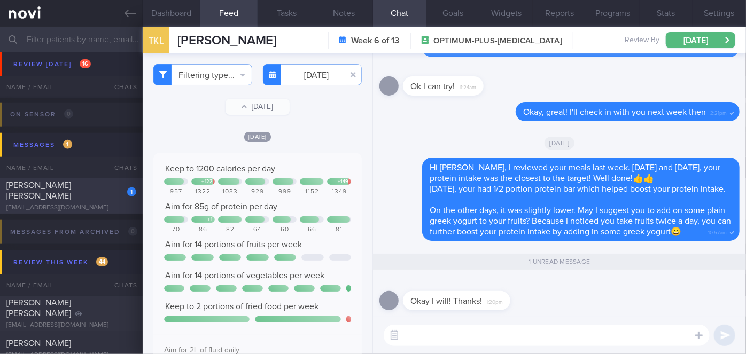  I want to click on div: Messages from Archived, so click(74, 232).